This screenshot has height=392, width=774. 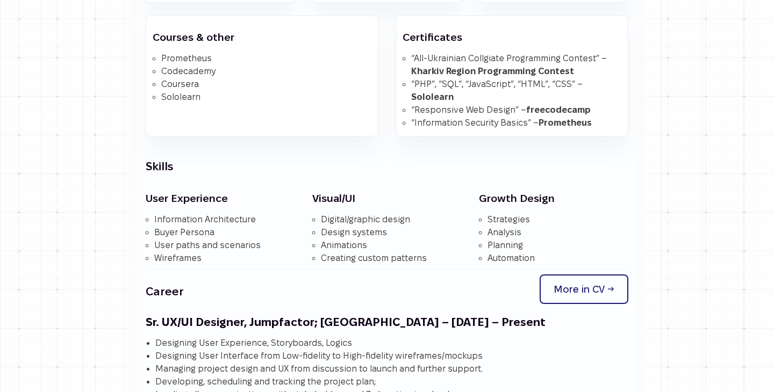 What do you see at coordinates (266, 84) in the screenshot?
I see `li: Coursera` at bounding box center [266, 84].